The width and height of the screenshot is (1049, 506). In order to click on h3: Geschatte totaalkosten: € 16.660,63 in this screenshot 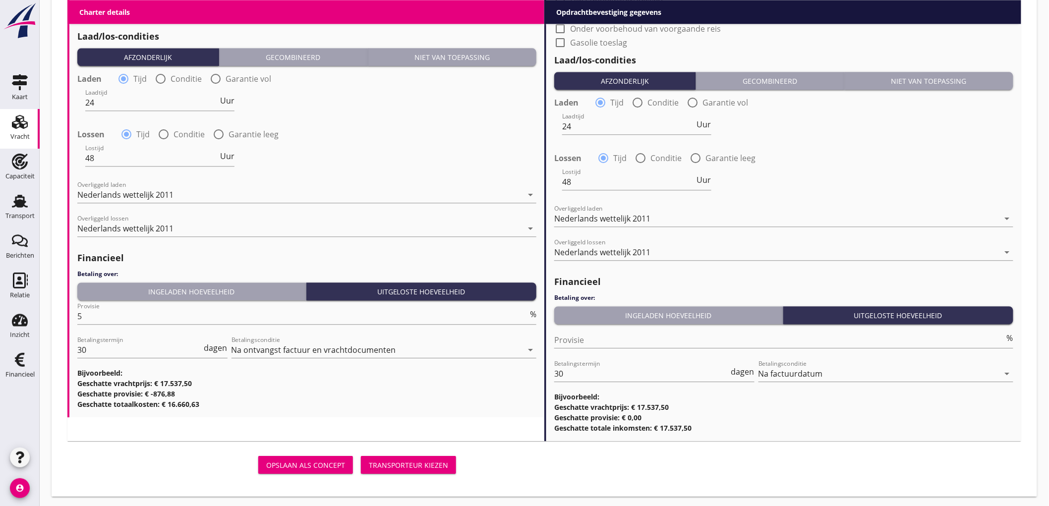, I will do `click(307, 404)`.